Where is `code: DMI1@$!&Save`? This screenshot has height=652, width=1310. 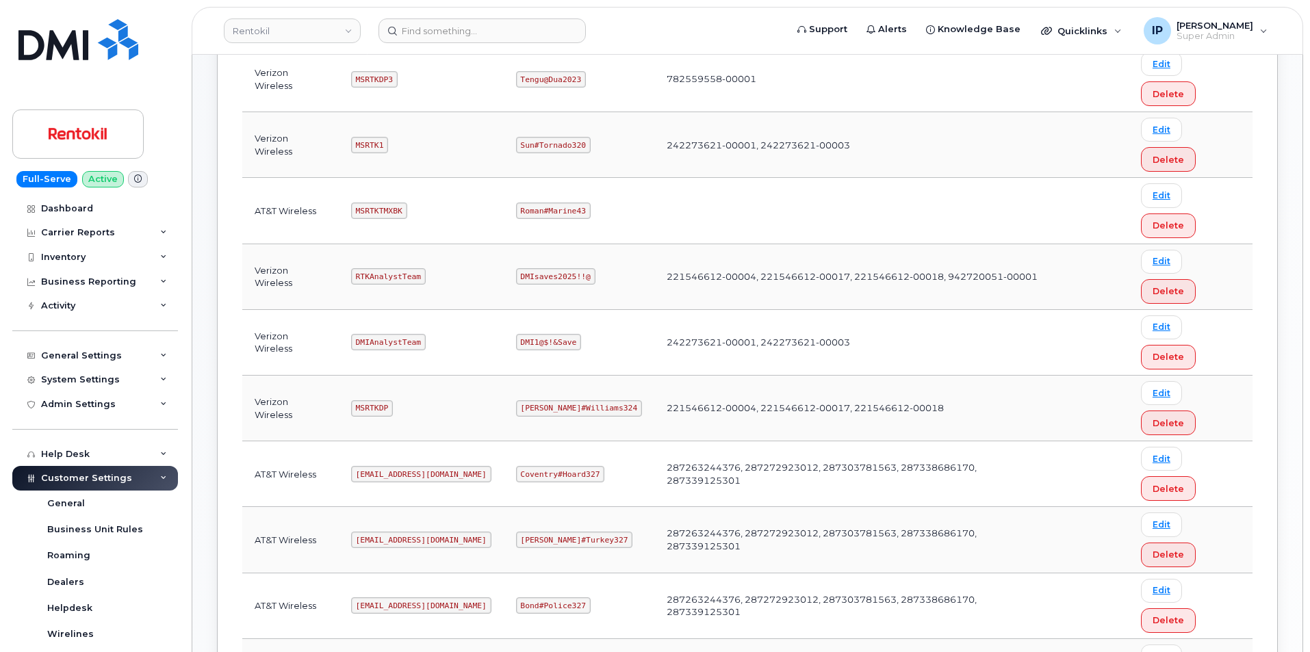 code: DMI1@$!&Save is located at coordinates (548, 342).